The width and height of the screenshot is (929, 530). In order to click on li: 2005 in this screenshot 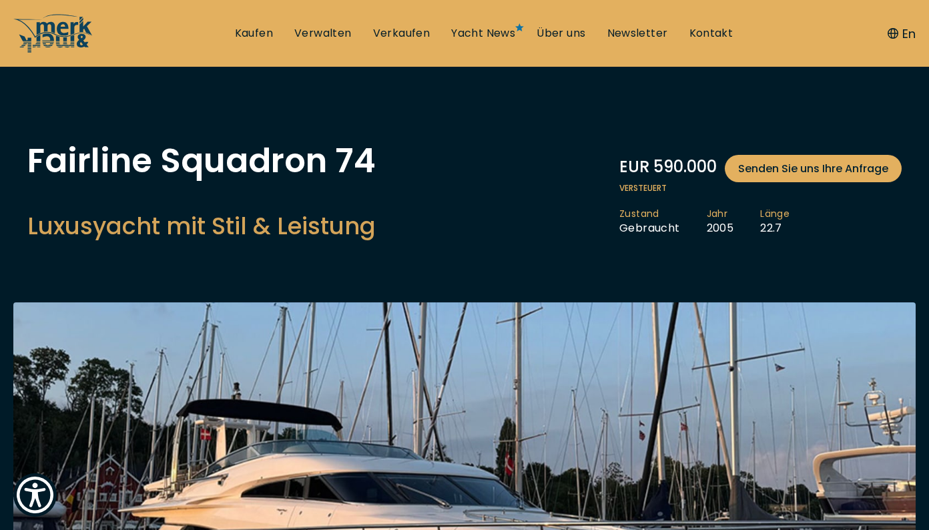, I will do `click(734, 222)`.